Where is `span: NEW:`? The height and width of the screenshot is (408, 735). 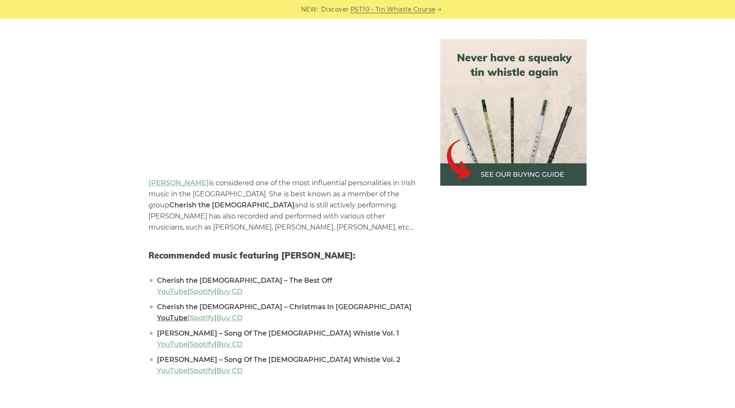
span: NEW: is located at coordinates (310, 9).